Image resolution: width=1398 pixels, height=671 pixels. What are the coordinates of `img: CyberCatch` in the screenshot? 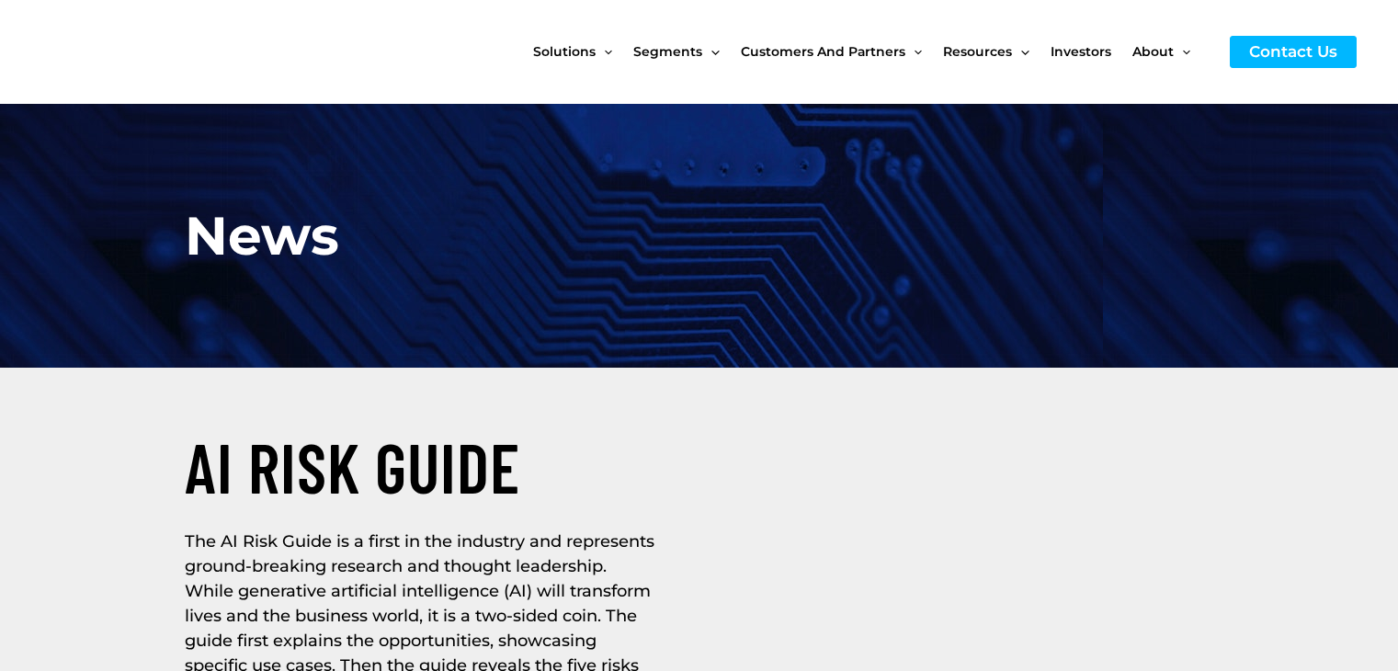 It's located at (142, 51).